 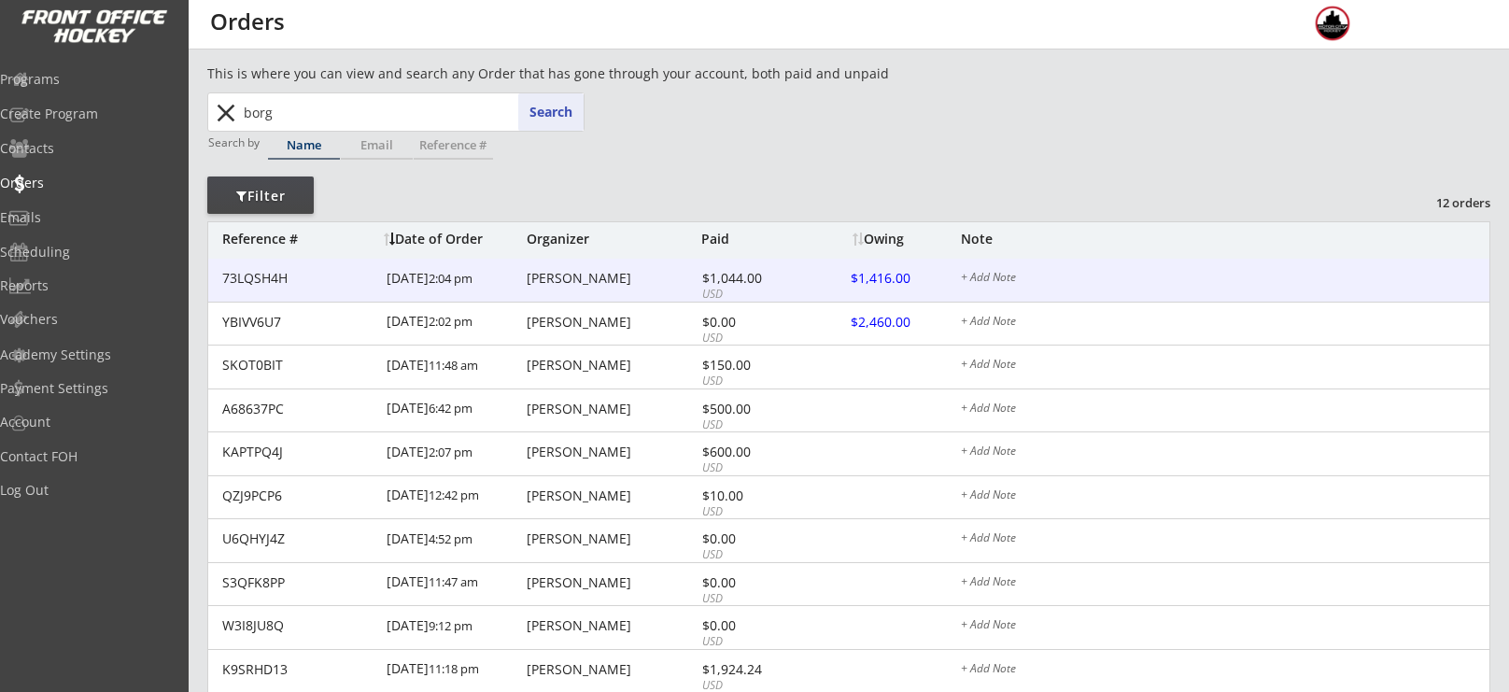 What do you see at coordinates (1225, 239) in the screenshot?
I see `div: Note` at bounding box center [1225, 239].